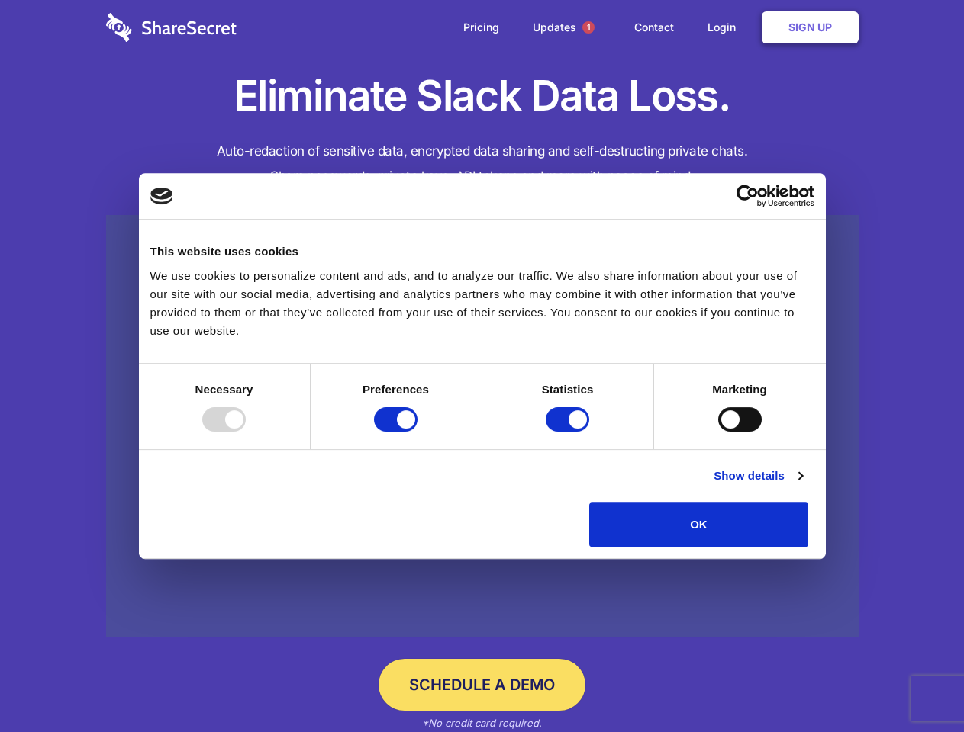 The width and height of the screenshot is (964, 732). I want to click on a: Wistia video thumbnail, so click(482, 427).